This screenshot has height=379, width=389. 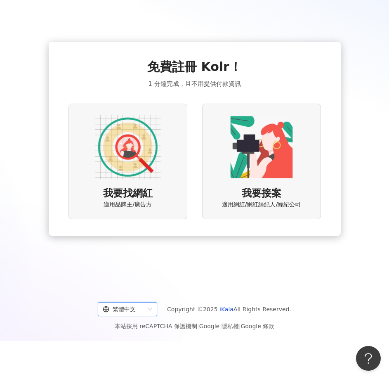 What do you see at coordinates (258, 326) in the screenshot?
I see `a: Google 條款` at bounding box center [258, 326].